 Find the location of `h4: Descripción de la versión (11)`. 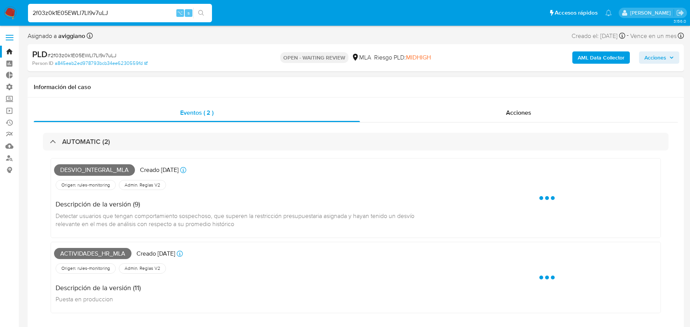

h4: Descripción de la versión (11) is located at coordinates (98, 288).